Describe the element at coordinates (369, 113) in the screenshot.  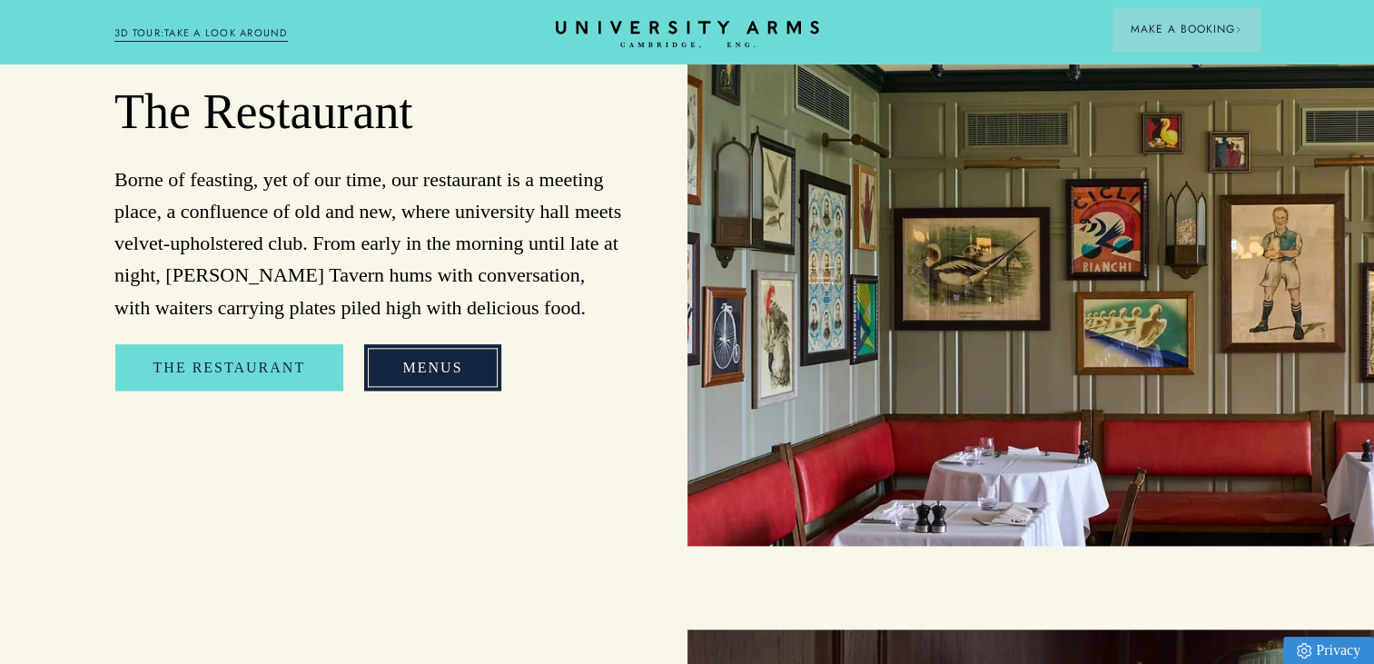
I see `h2: The Restaurant` at that location.